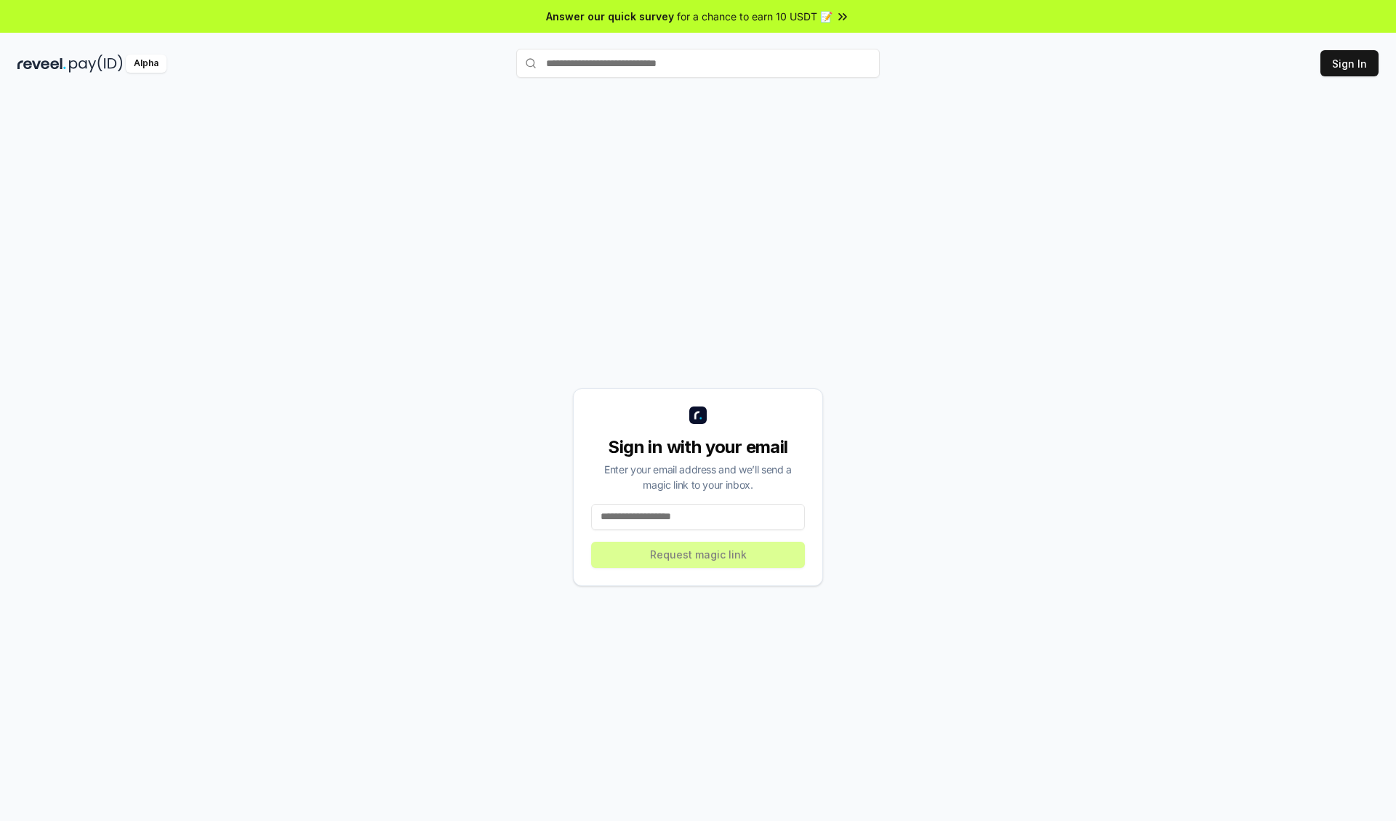 The height and width of the screenshot is (821, 1396). I want to click on div: Enter your email address and we’ll send a magic link to your inbox., so click(698, 477).